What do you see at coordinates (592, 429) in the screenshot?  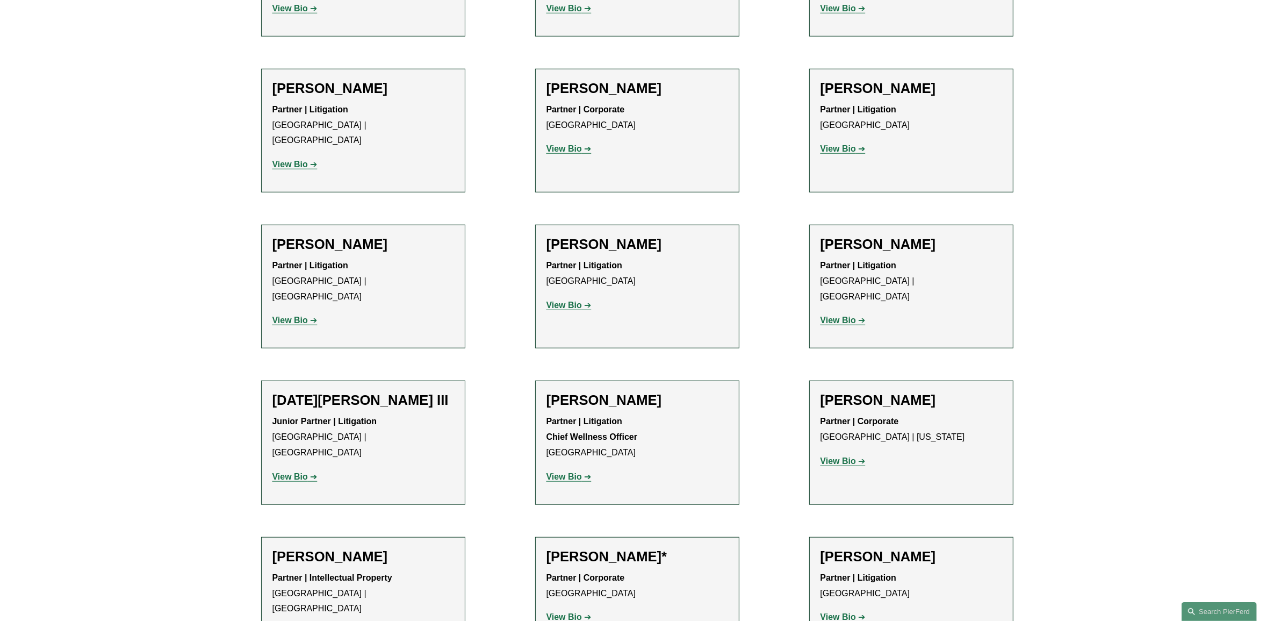 I see `strong: Partner | Litigation Chief Wellness Officer` at bounding box center [592, 429].